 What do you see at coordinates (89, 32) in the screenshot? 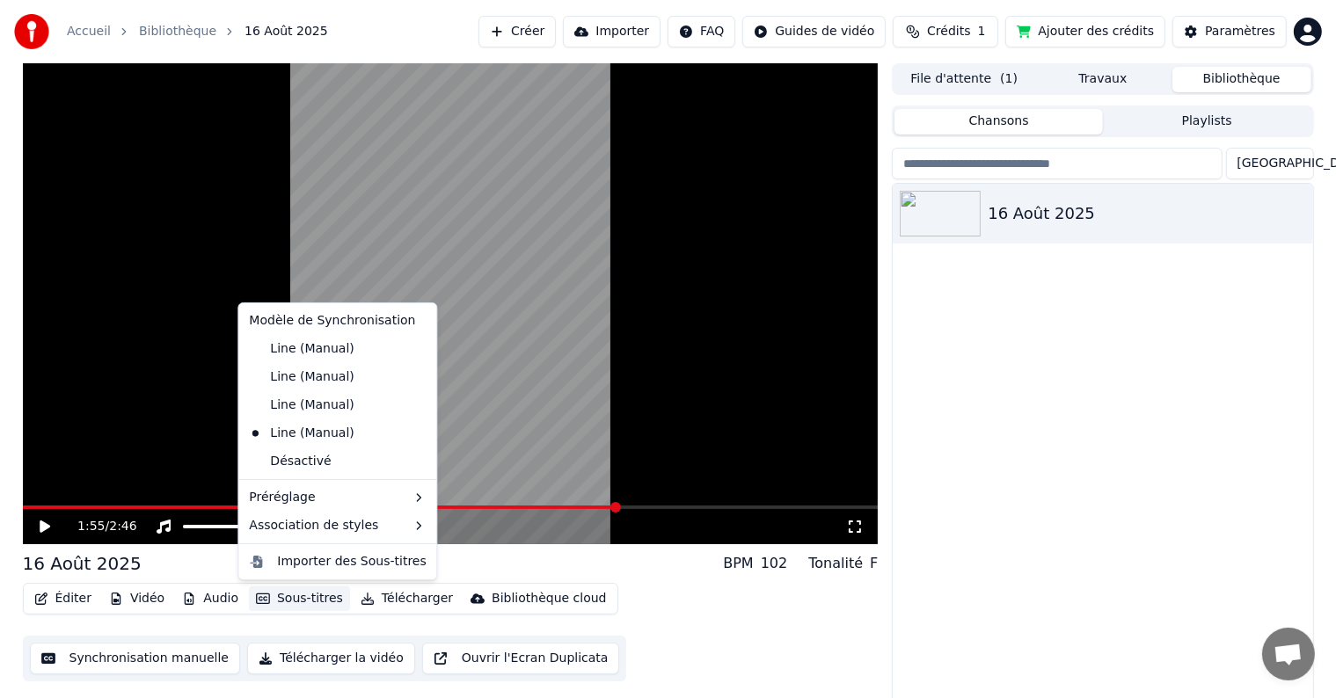
I see `a: Accueil` at bounding box center [89, 32].